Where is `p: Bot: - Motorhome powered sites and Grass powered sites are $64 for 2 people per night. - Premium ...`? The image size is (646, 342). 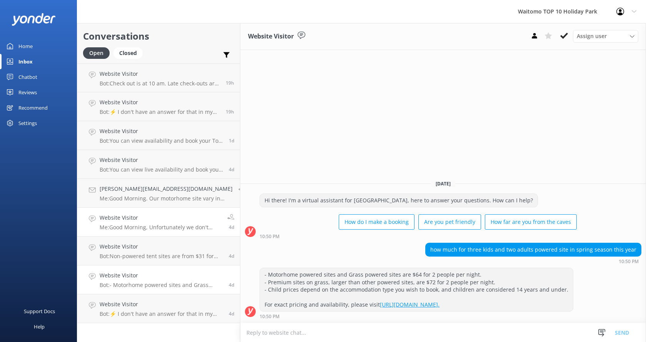
p: Bot: - Motorhome powered sites and Grass powered sites are $64 for 2 people per night. - Premium ... is located at coordinates (161, 285).